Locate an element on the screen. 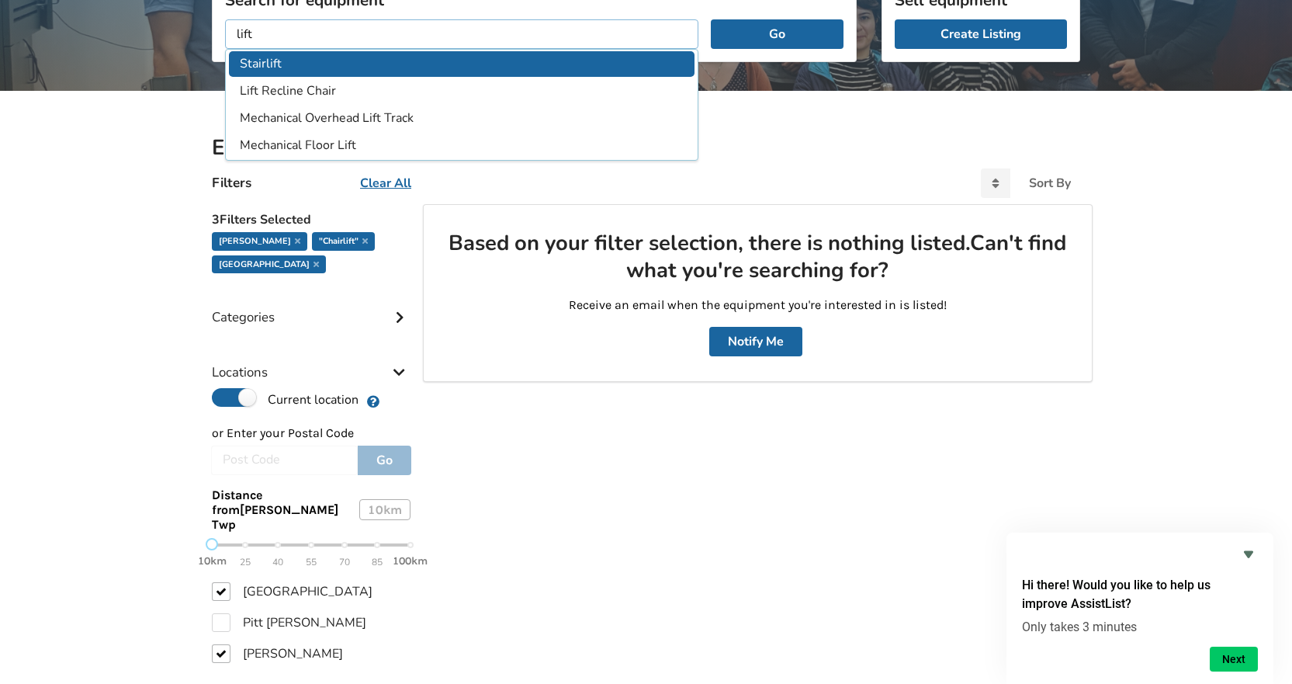 Image resolution: width=1292 pixels, height=684 pixels. div: Locations is located at coordinates (311, 360).